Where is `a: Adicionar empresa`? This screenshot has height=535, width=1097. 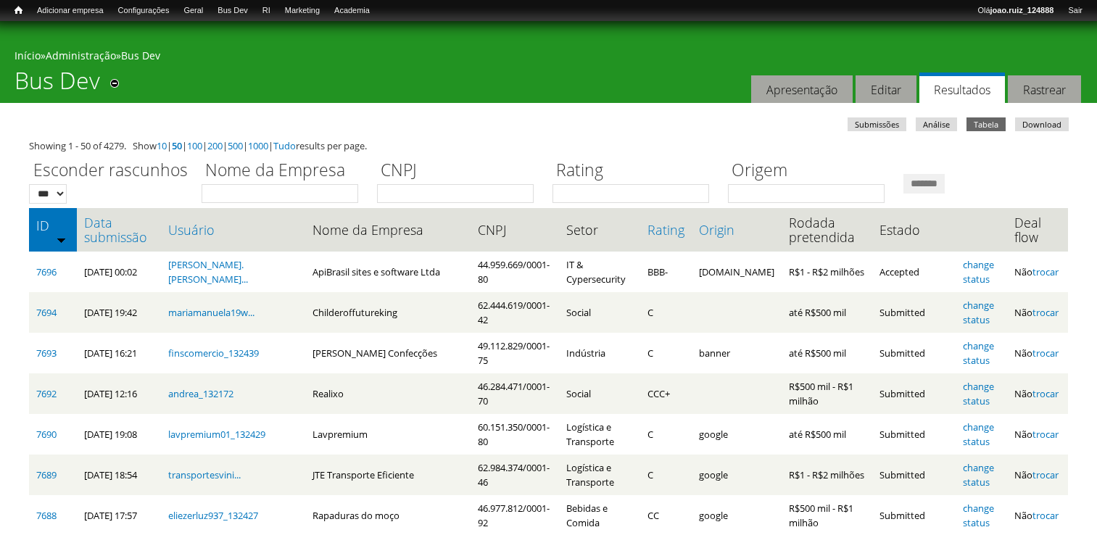 a: Adicionar empresa is located at coordinates (70, 11).